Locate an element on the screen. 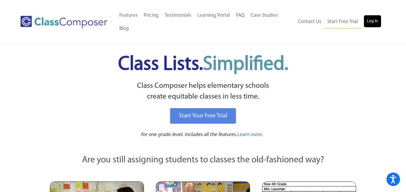 The image size is (406, 192). img: Class Composer is located at coordinates (64, 22).